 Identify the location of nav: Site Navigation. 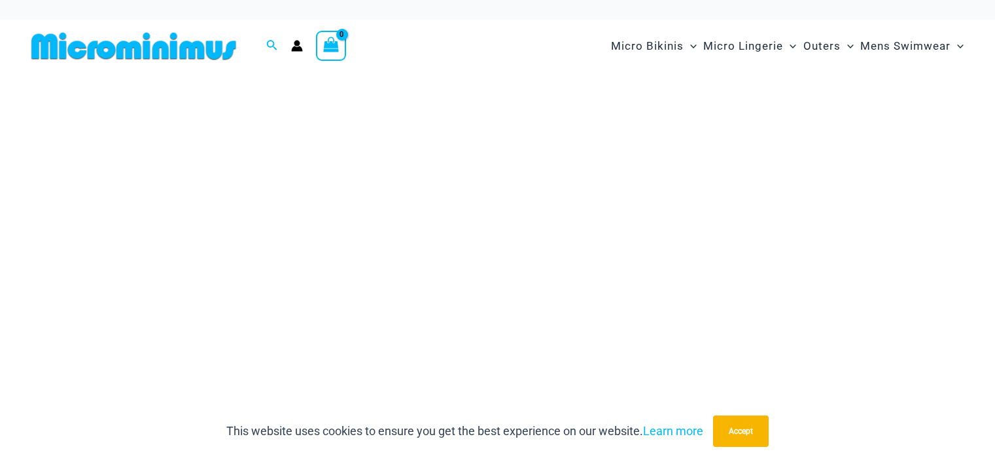
(787, 46).